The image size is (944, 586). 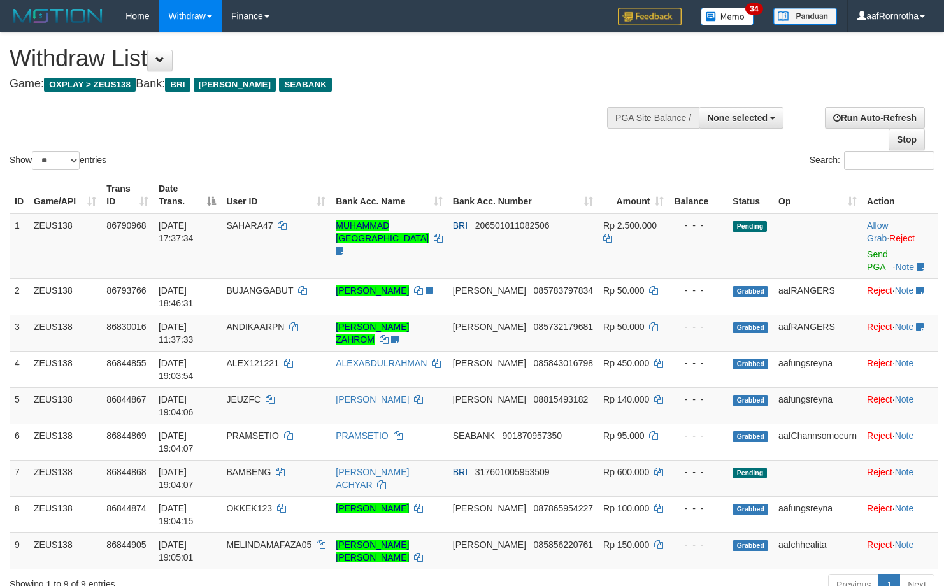 What do you see at coordinates (126, 291) in the screenshot?
I see `span: 86793766` at bounding box center [126, 291].